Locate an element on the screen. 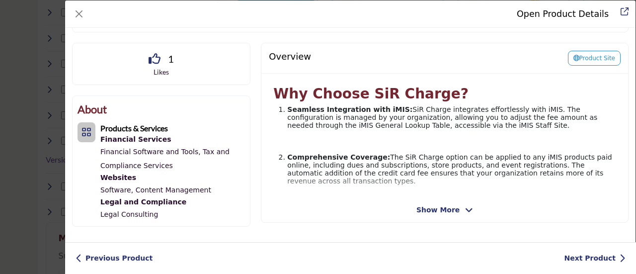  button: Close is located at coordinates (79, 14).